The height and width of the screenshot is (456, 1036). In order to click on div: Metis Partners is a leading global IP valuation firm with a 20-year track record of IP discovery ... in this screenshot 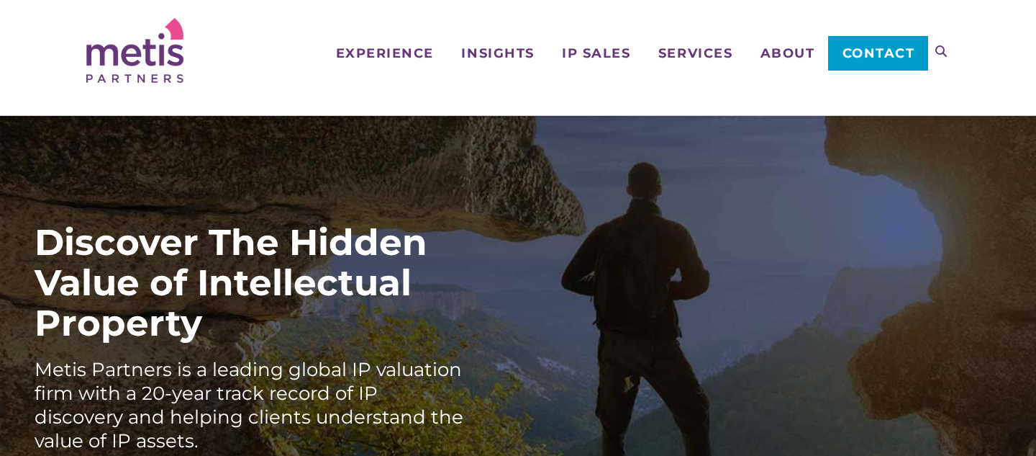, I will do `click(250, 405)`.